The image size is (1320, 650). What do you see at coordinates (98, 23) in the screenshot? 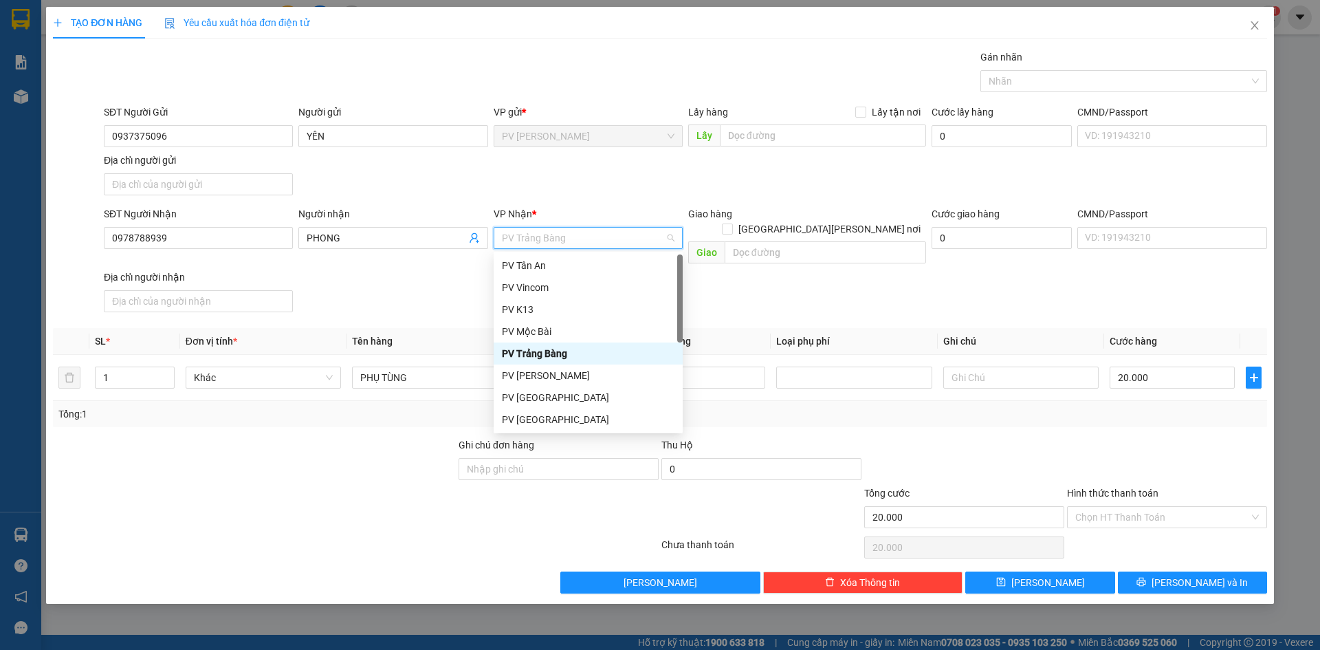
I see `span: TẠO ĐƠN HÀNG` at bounding box center [98, 23].